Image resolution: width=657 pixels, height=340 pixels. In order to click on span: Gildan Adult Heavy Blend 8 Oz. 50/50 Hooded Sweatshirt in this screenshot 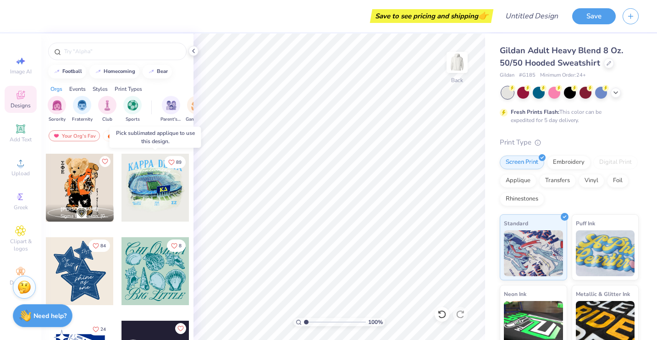, I will do `click(561, 56)`.